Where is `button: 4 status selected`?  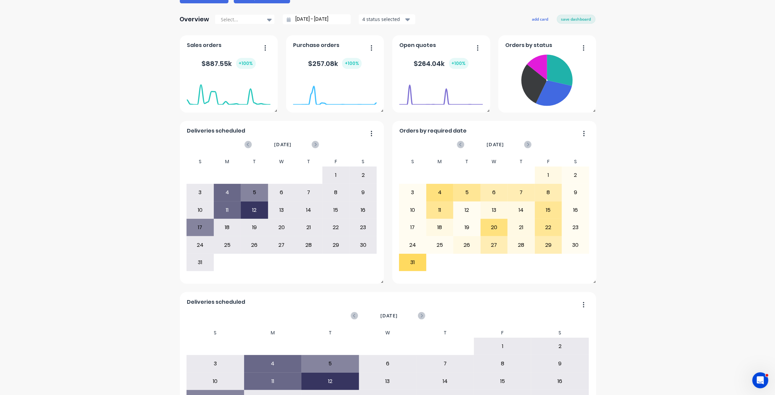
button: 4 status selected is located at coordinates (387, 19).